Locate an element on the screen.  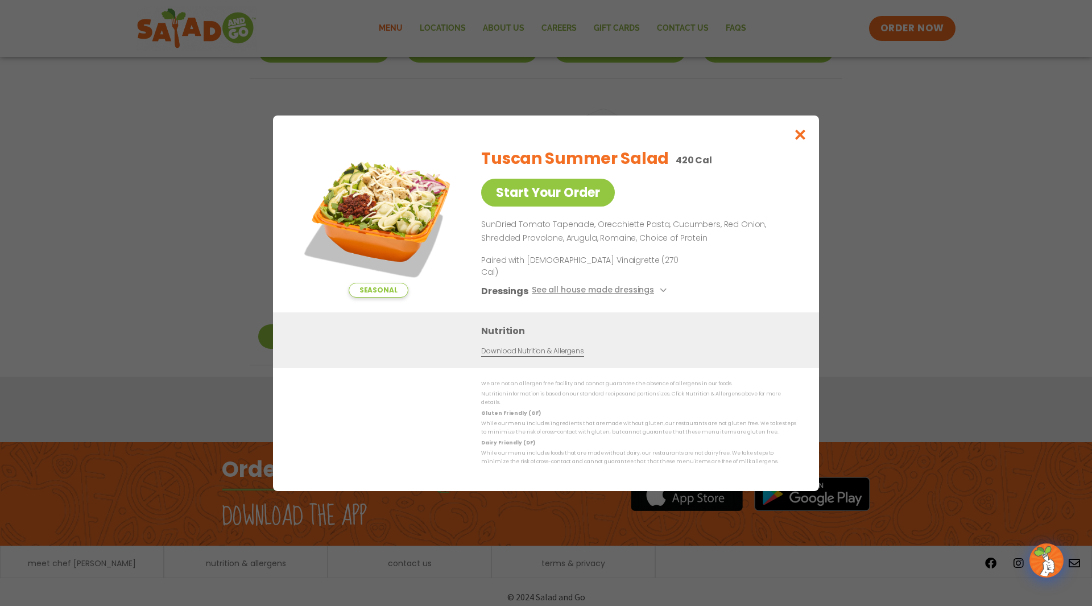
h3: Nutrition is located at coordinates (642, 330).